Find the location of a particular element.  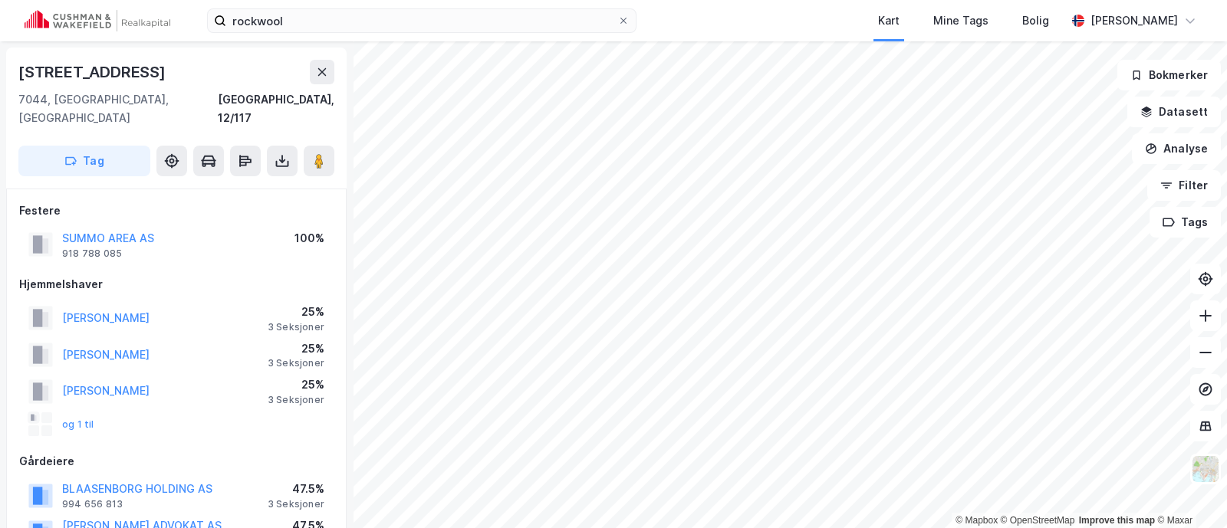

button: Bokmerker is located at coordinates (1169, 75).